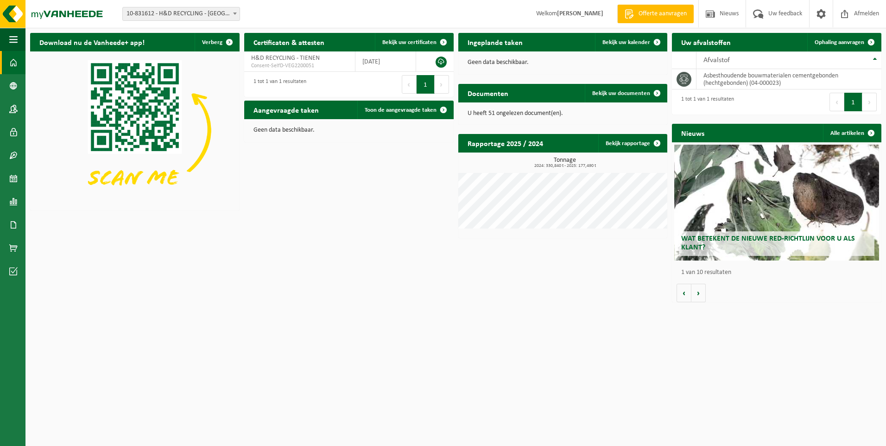 The width and height of the screenshot is (886, 446). What do you see at coordinates (716, 60) in the screenshot?
I see `span: Afvalstof` at bounding box center [716, 60].